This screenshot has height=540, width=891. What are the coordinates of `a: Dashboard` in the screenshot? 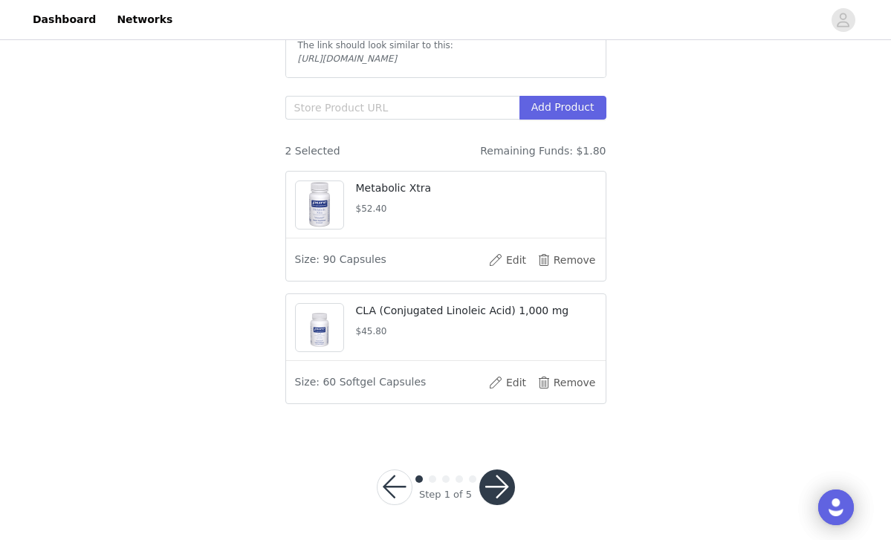 It's located at (64, 19).